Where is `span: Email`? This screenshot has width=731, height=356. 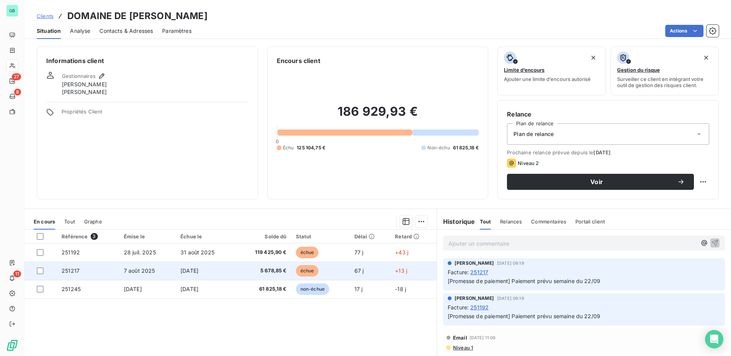
span: Email is located at coordinates (460, 338).